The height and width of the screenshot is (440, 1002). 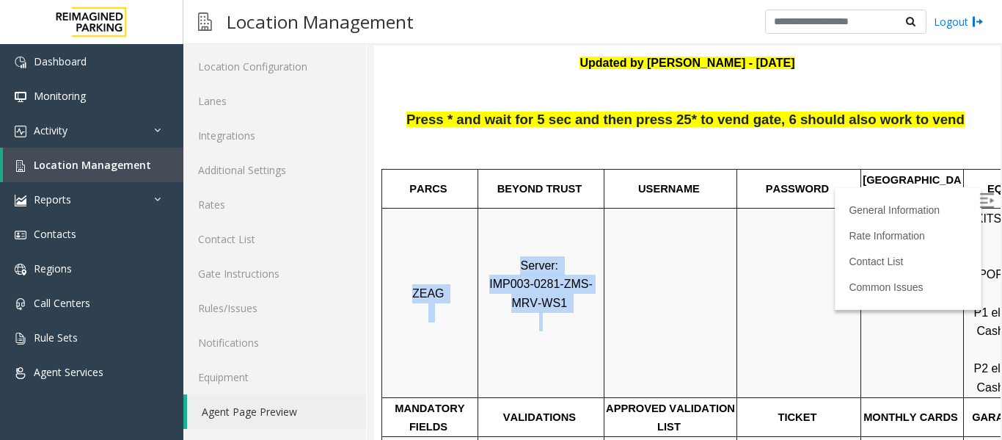 I want to click on a: Integrations, so click(x=274, y=135).